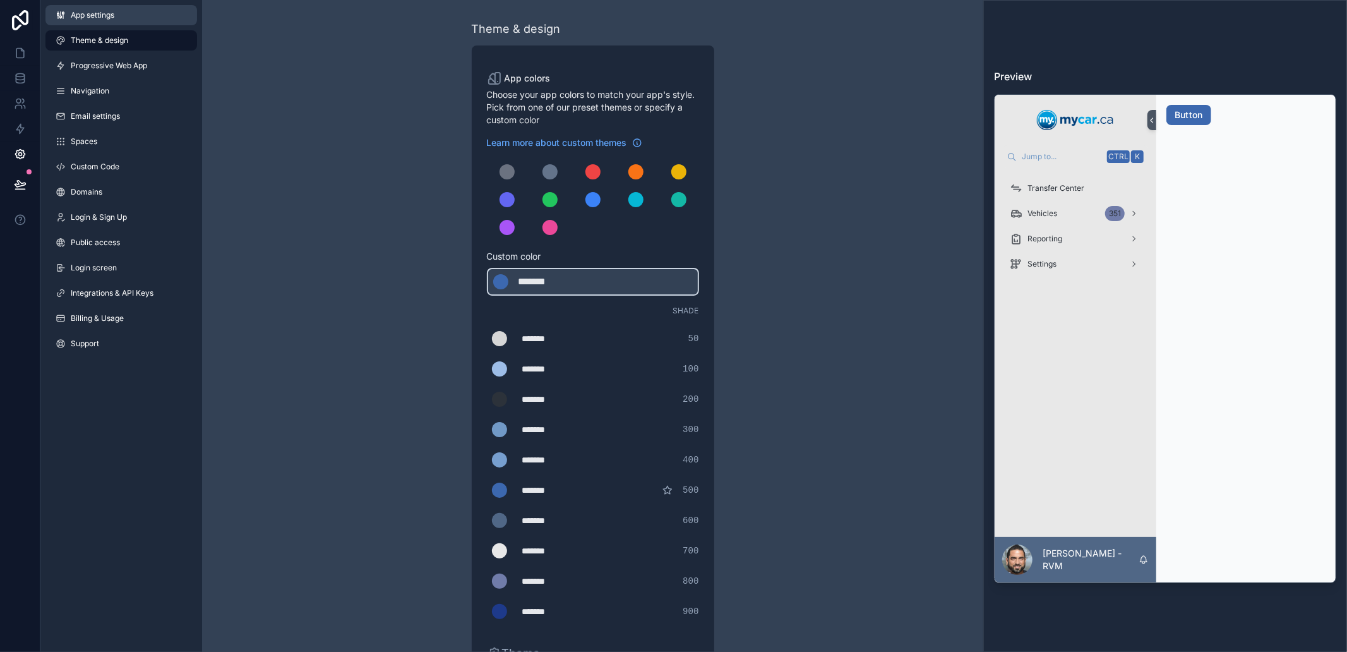  What do you see at coordinates (99, 40) in the screenshot?
I see `span: Theme & design` at bounding box center [99, 40].